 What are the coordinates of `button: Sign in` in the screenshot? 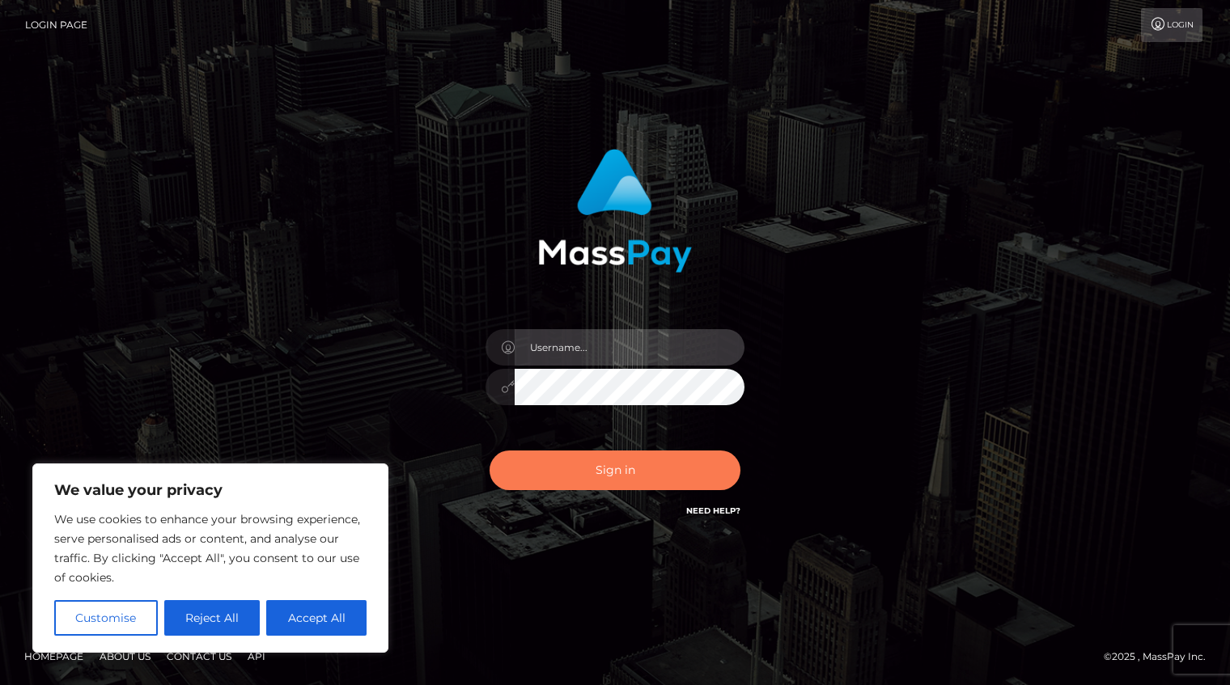 It's located at (615, 470).